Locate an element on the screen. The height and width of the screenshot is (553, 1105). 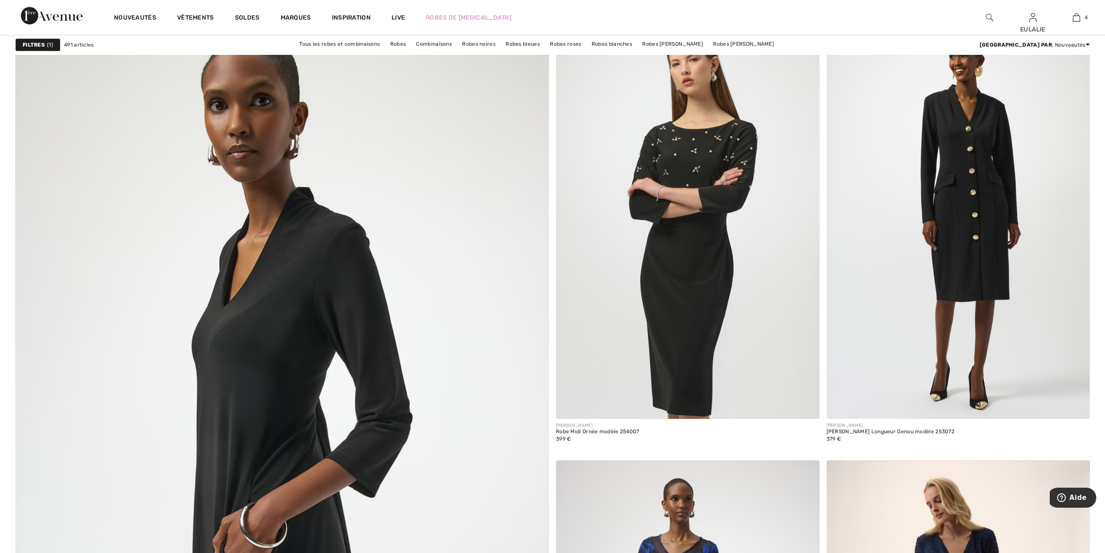
a: Nouveautés is located at coordinates (135, 18).